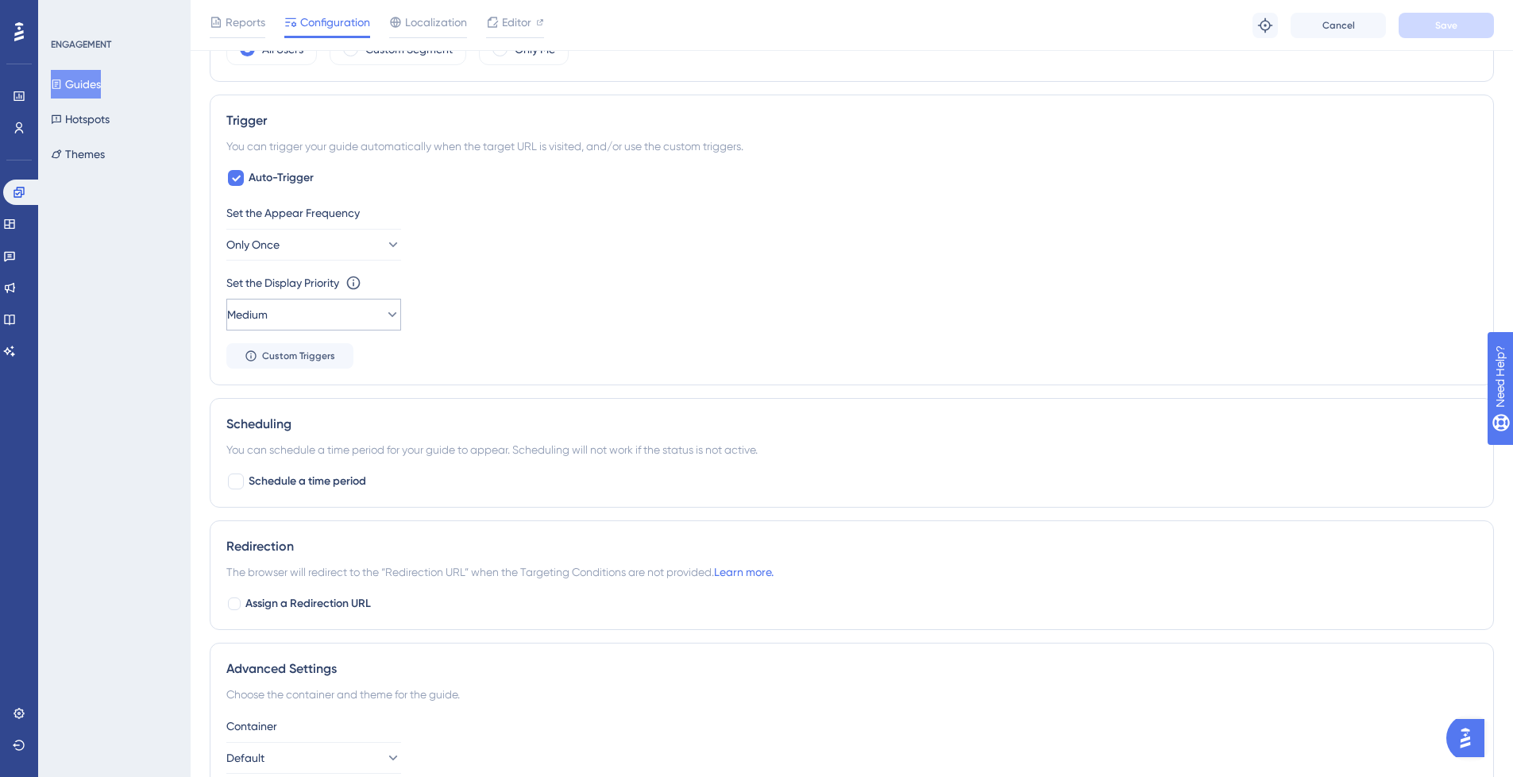 The image size is (1513, 777). What do you see at coordinates (851, 424) in the screenshot?
I see `div: Scheduling` at bounding box center [851, 424].